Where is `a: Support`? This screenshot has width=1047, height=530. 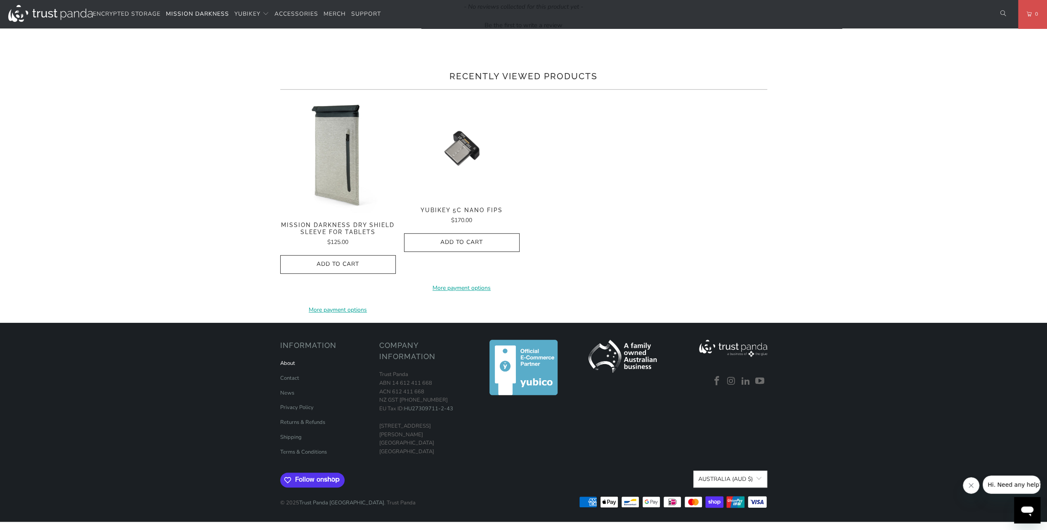
a: Support is located at coordinates (366, 14).